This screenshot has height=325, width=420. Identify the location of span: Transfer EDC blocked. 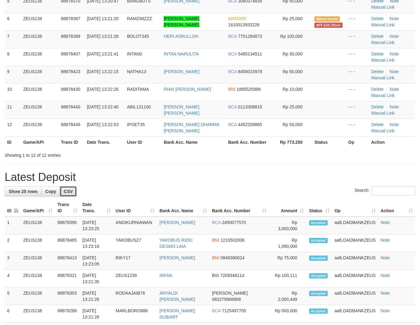
(328, 25).